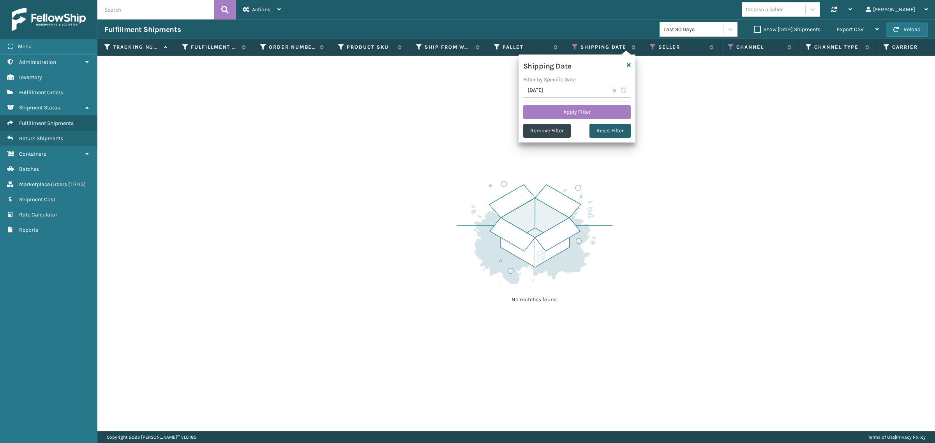 The height and width of the screenshot is (443, 935). What do you see at coordinates (577, 112) in the screenshot?
I see `button: Apply Filter` at bounding box center [577, 112].